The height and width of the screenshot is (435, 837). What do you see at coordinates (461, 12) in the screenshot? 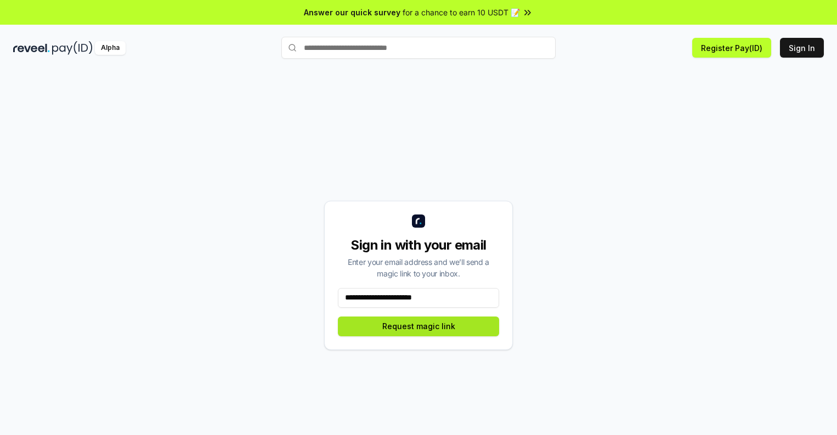
I see `span: for a chance to earn 10 USDT 📝` at bounding box center [461, 12].